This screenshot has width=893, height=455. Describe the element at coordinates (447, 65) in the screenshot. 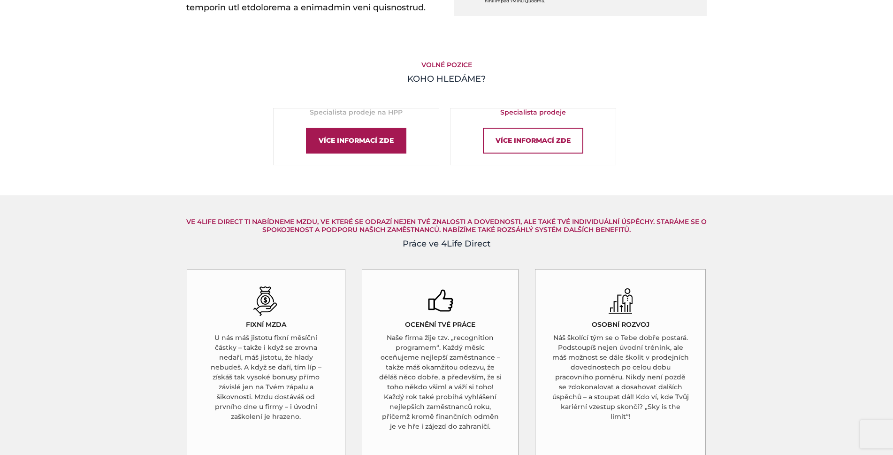

I see `h5: Volné pozice` at that location.